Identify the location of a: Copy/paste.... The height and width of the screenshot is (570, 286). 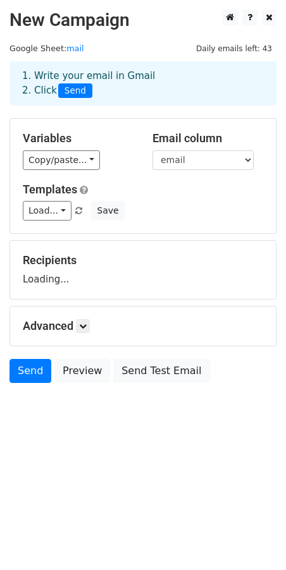
(61, 160).